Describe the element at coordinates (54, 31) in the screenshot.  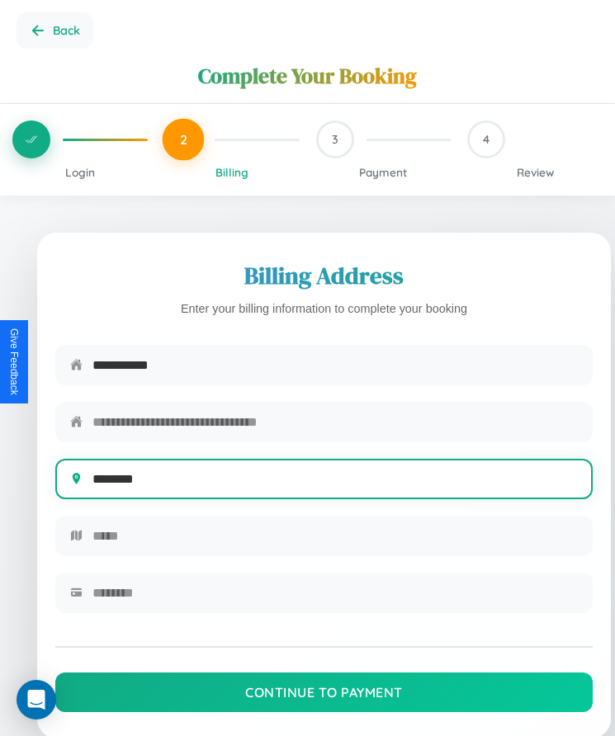
I see `button: Go back` at that location.